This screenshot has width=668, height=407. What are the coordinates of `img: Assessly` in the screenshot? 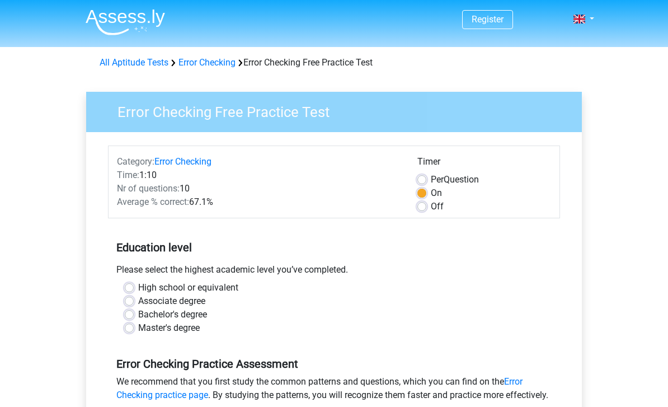 It's located at (125, 22).